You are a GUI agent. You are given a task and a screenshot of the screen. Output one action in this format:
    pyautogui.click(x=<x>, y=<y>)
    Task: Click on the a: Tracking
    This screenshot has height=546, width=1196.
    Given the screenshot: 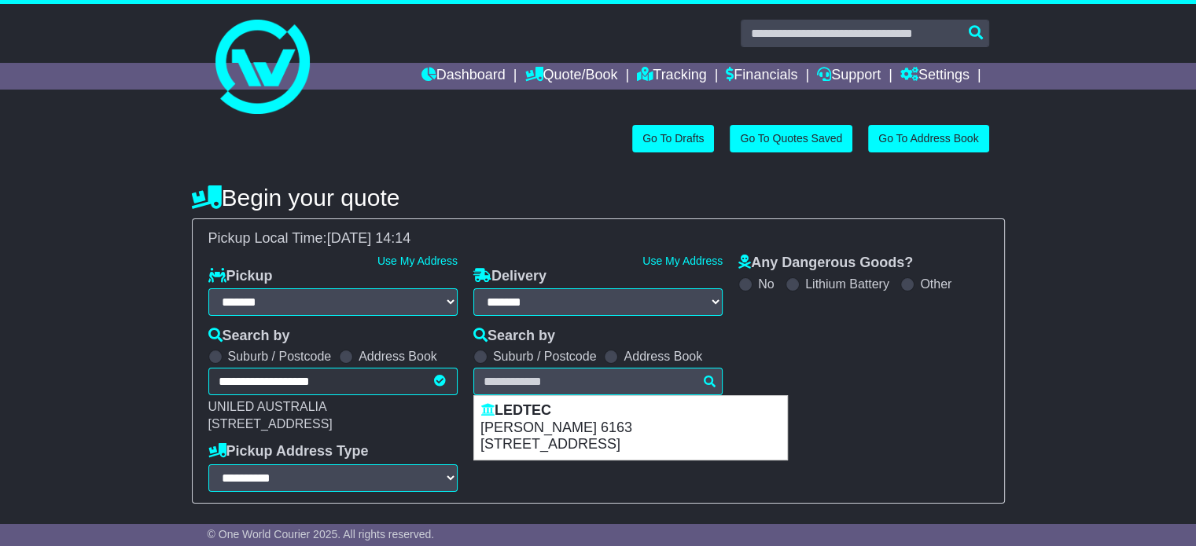 What is the action you would take?
    pyautogui.click(x=671, y=76)
    